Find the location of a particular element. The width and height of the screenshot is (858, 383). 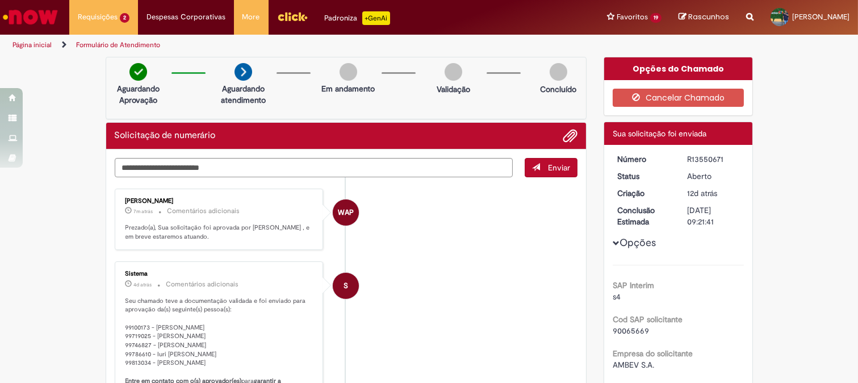

div: Opções do Chamado is located at coordinates (678, 69).